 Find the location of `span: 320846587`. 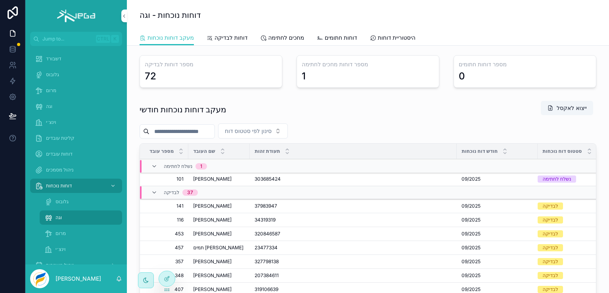

span: 320846587 is located at coordinates (267, 234).